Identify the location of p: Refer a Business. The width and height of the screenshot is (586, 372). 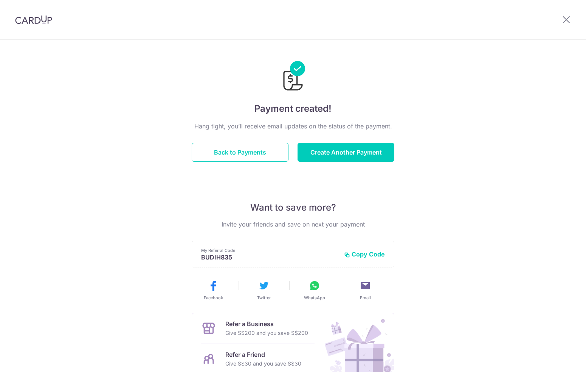
(267, 323).